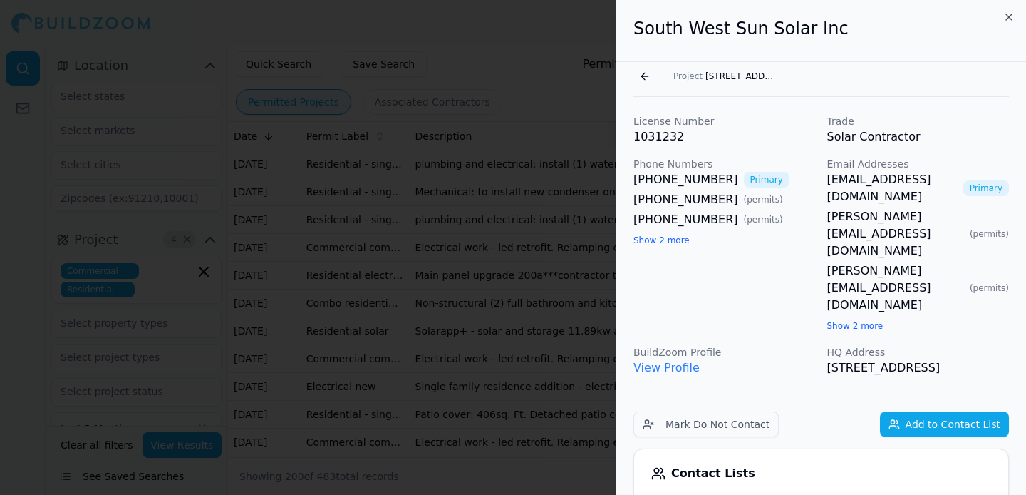 The height and width of the screenshot is (495, 1026). Describe the element at coordinates (944, 424) in the screenshot. I see `button: Add to Contact List` at that location.